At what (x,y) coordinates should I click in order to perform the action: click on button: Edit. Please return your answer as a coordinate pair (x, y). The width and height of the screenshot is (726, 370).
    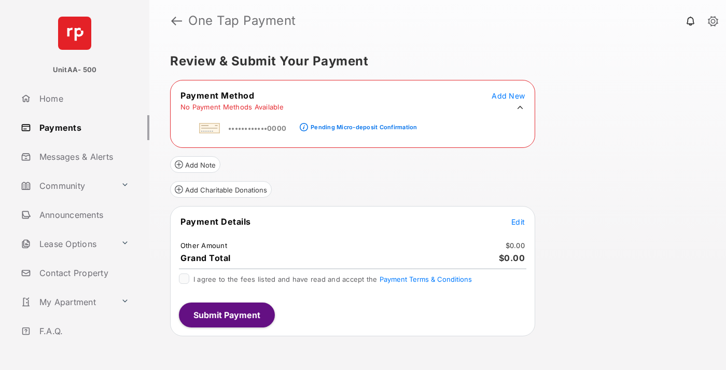
    Looking at the image, I should click on (518, 222).